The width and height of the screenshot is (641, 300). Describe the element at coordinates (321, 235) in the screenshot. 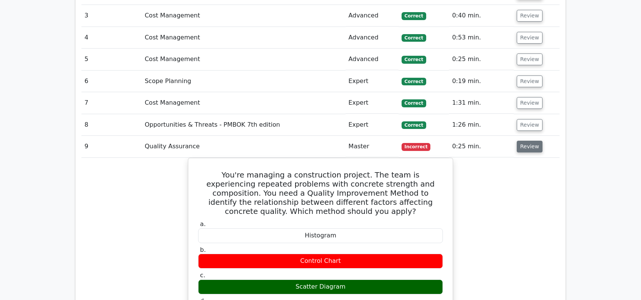

I see `div: Histogram` at that location.